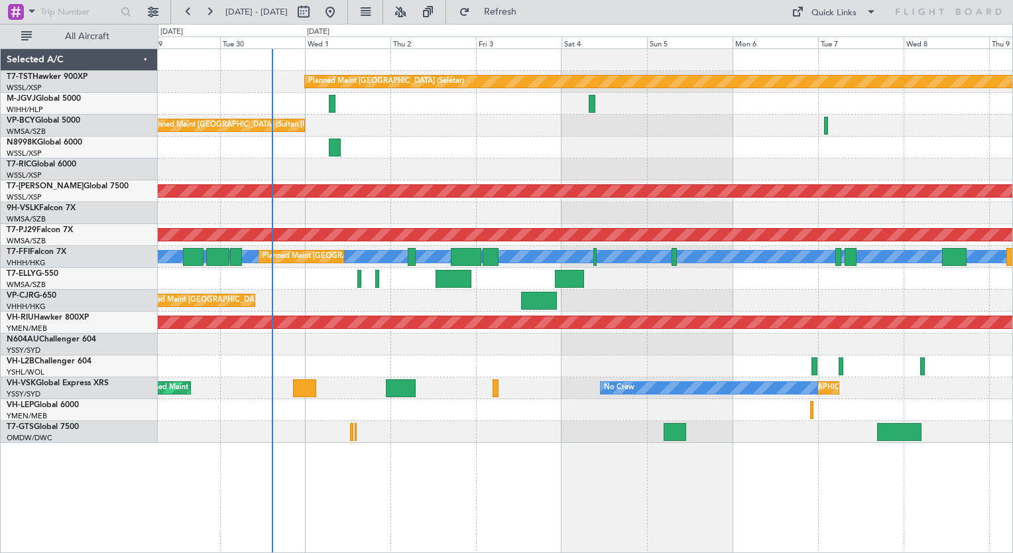 The width and height of the screenshot is (1013, 553). What do you see at coordinates (40, 230) in the screenshot?
I see `a: T7-PJ29Falcon 7X` at bounding box center [40, 230].